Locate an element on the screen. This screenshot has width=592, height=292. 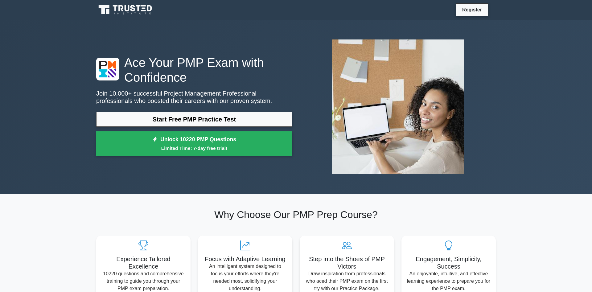
a: Start Free PMP Practice Test is located at coordinates (194, 119).